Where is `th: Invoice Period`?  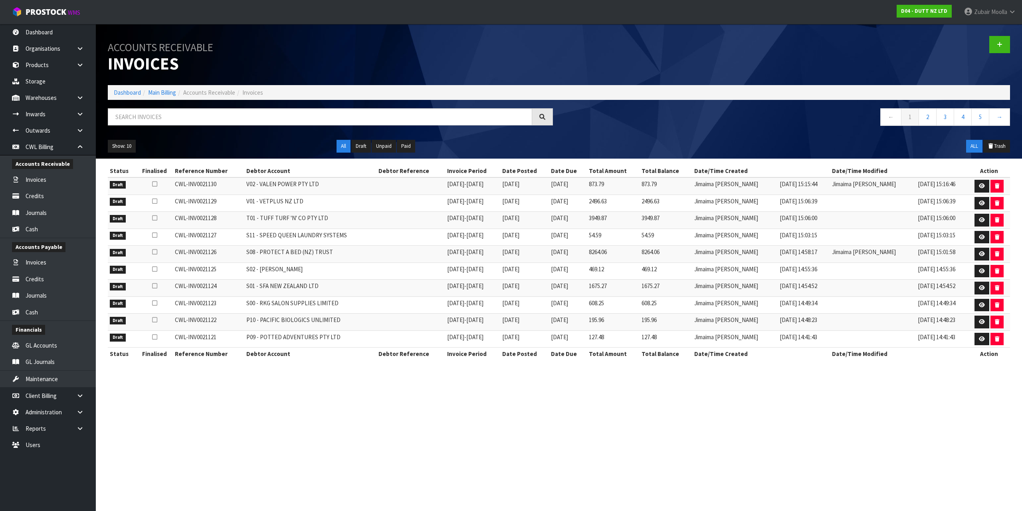
th: Invoice Period is located at coordinates (473, 354).